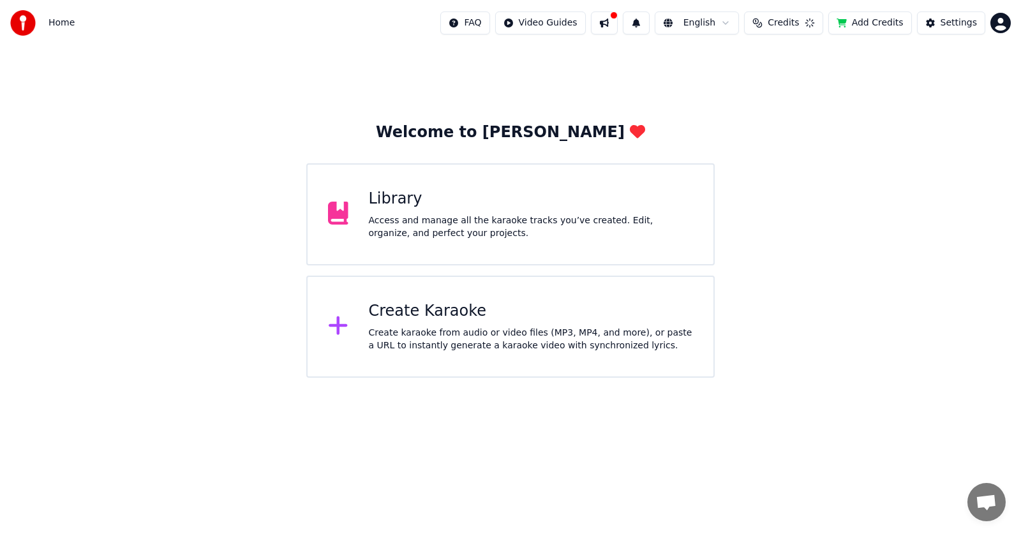  I want to click on div: Settings, so click(958, 23).